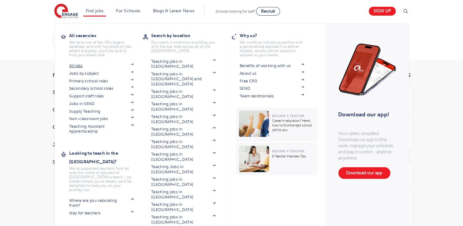 The height and width of the screenshot is (226, 463). What do you see at coordinates (106, 44) in the screenshot?
I see `a: All vacanciesWe have one of the UK's largest database. and with hundreds of jobs added everyday. ...` at bounding box center [106, 44].